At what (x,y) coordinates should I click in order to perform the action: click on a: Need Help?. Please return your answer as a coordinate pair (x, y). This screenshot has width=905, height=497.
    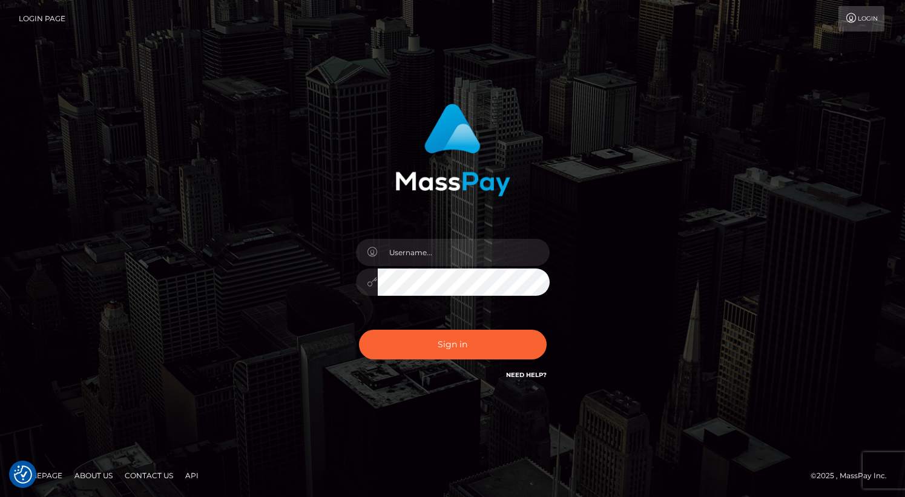
    Looking at the image, I should click on (526, 374).